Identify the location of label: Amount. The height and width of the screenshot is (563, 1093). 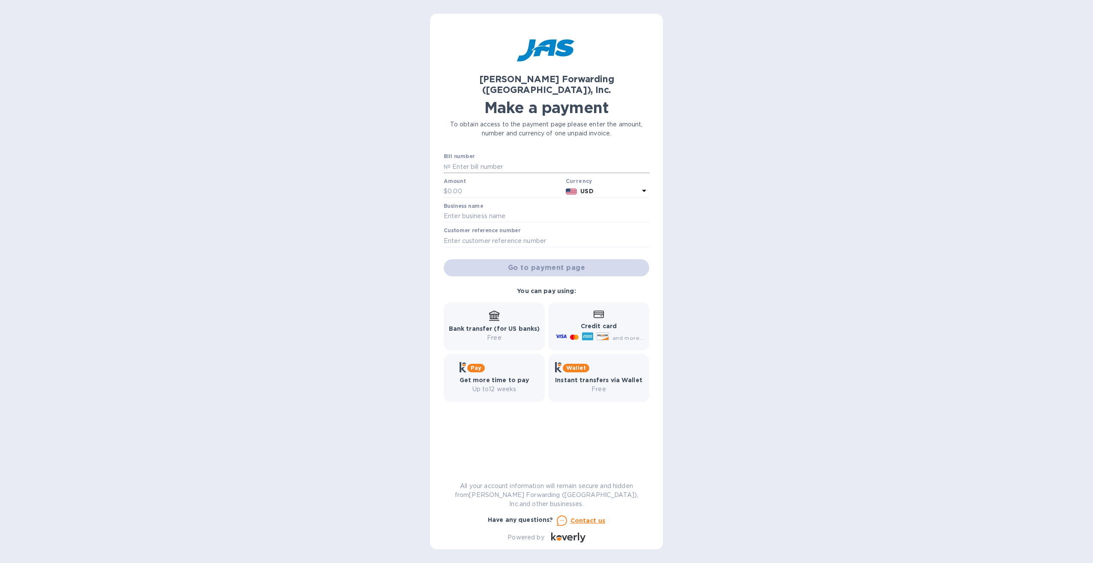
(454, 181).